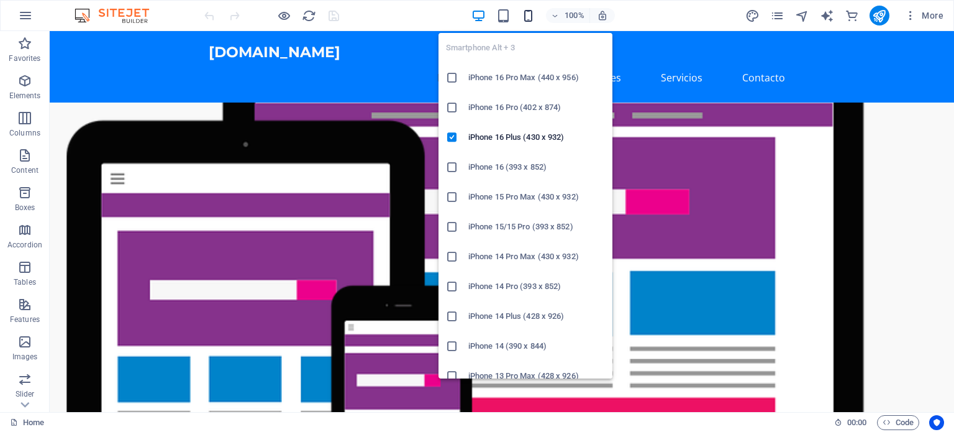 This screenshot has height=432, width=954. Describe the element at coordinates (537, 107) in the screenshot. I see `h6: iPhone 16 Pro (402 x 874)` at that location.